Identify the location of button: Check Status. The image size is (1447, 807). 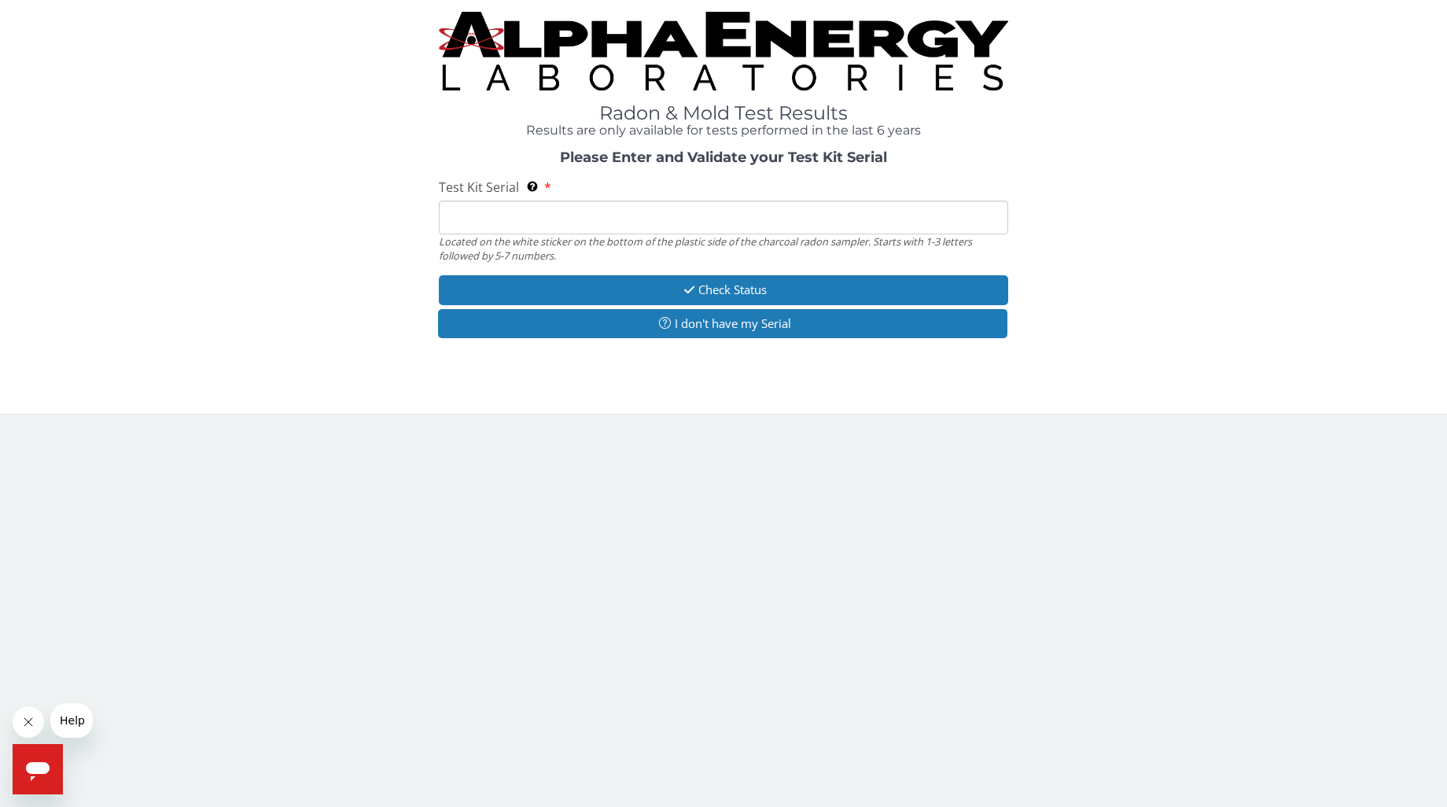
(724, 289).